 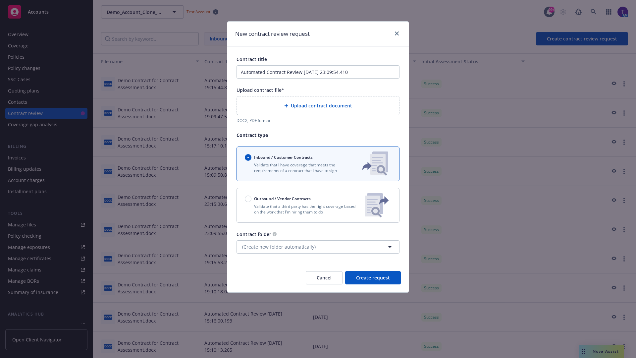 I want to click on span: Upload contract document, so click(x=321, y=105).